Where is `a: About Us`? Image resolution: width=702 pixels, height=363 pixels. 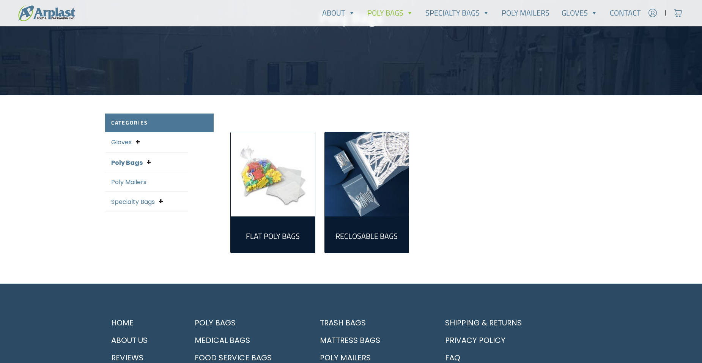 a: About Us is located at coordinates (142, 340).